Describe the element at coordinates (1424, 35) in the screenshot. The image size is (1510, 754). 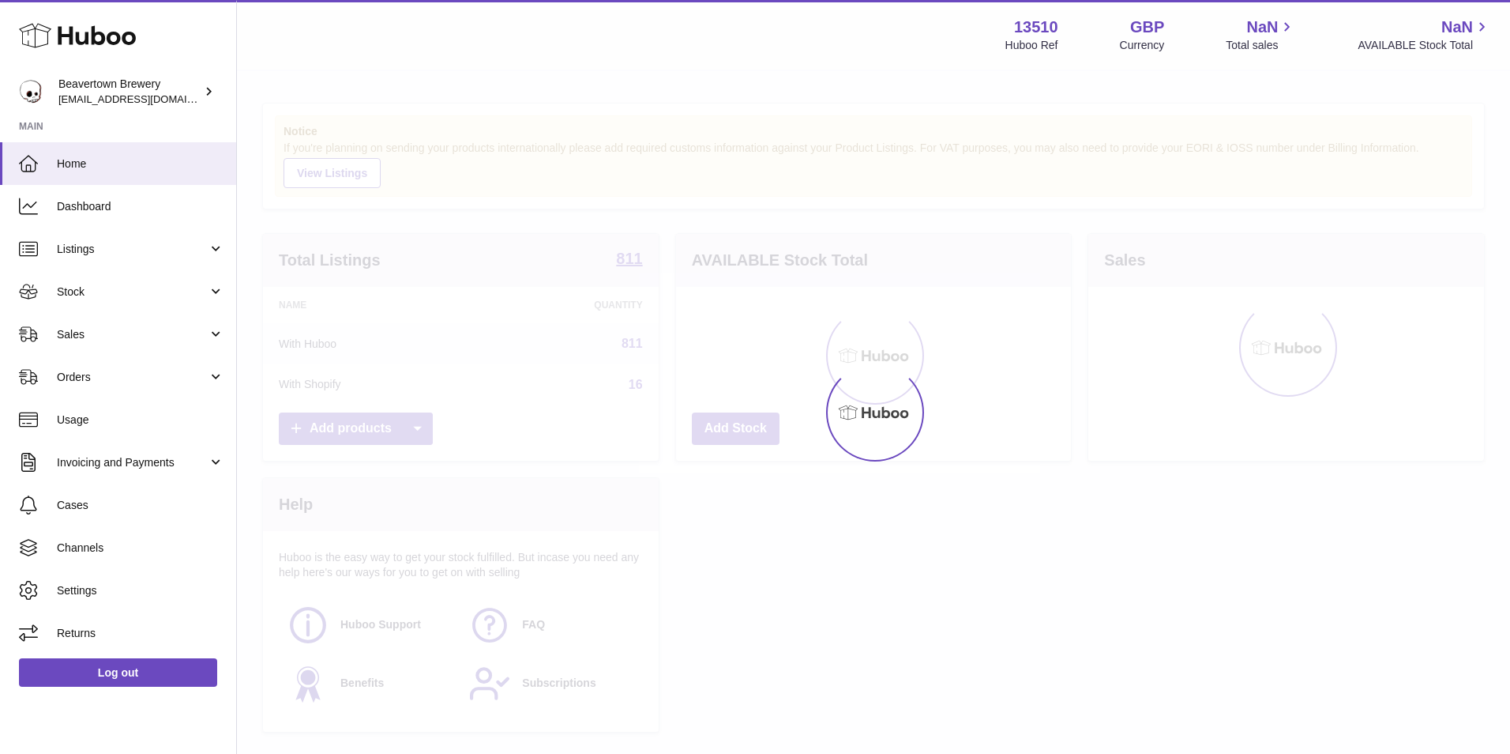
I see `a: NaN AVAILABLE Stock Total` at that location.